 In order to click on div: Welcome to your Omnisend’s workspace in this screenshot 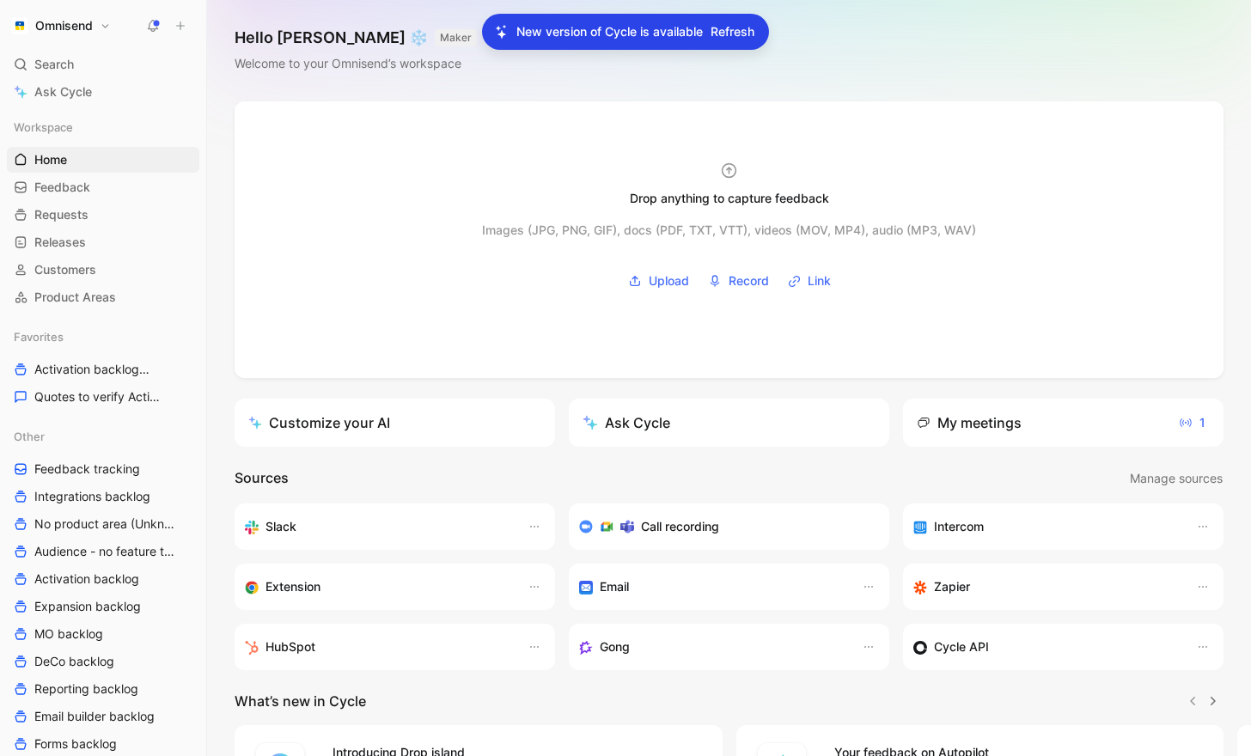, I will do `click(356, 64)`.